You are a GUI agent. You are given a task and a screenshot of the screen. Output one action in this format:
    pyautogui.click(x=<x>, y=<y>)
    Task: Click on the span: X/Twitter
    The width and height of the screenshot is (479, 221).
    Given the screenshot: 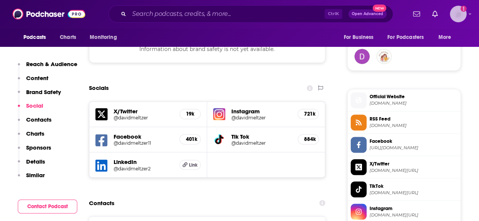 What is the action you would take?
    pyautogui.click(x=413, y=164)
    